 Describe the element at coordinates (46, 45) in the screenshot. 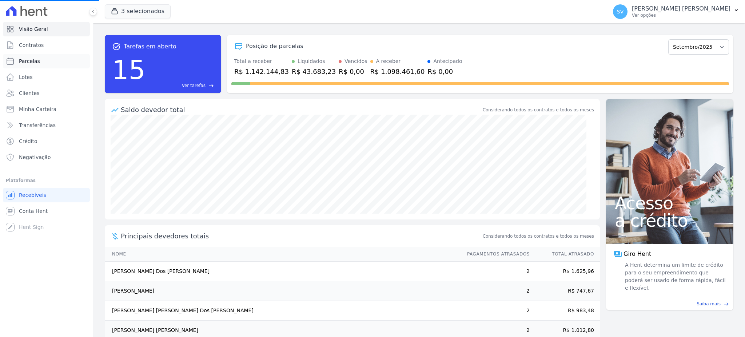

I see `a: Contratos` at that location.